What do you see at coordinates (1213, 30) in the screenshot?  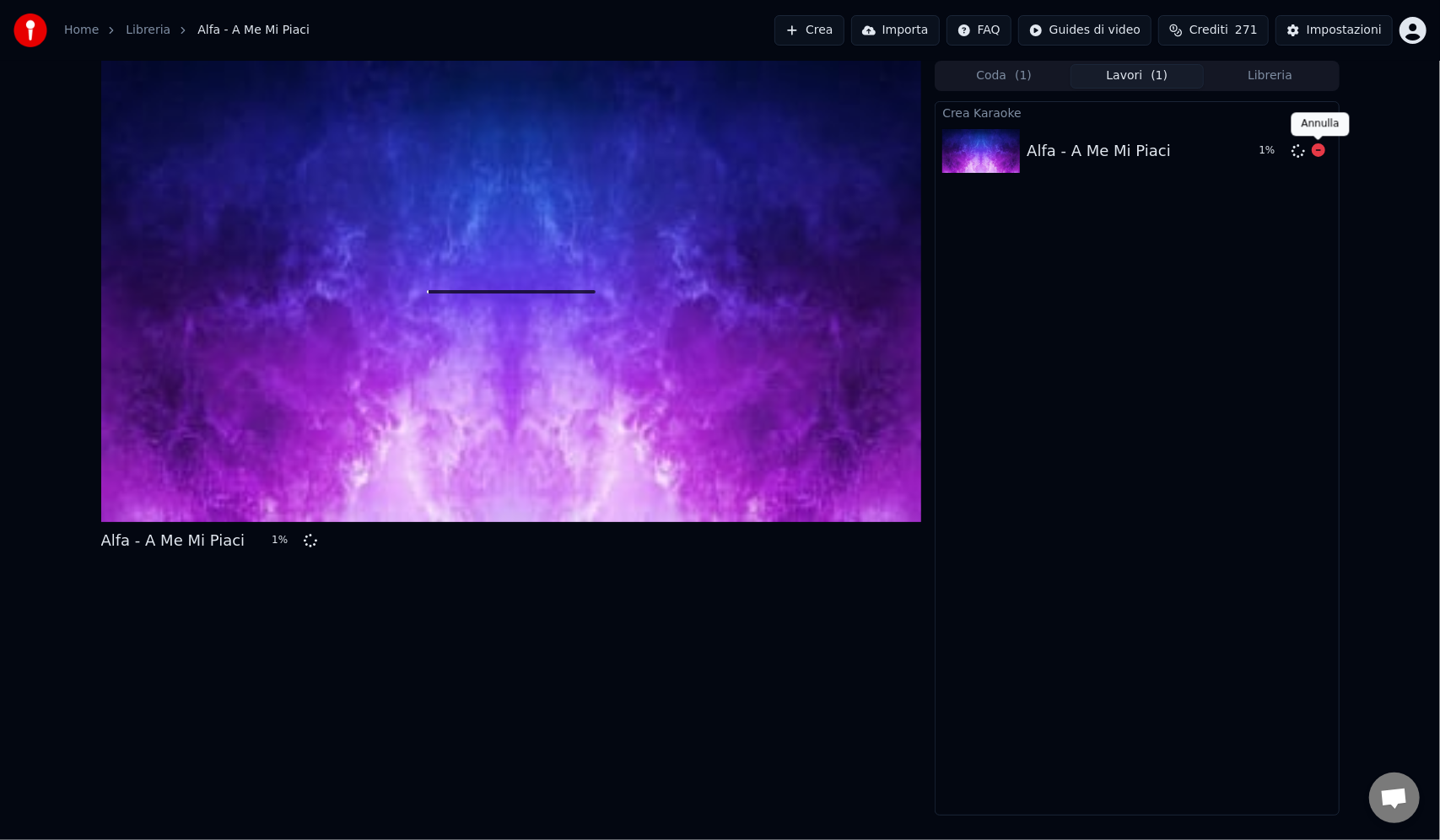 I see `button: Crediti271` at bounding box center [1213, 30].